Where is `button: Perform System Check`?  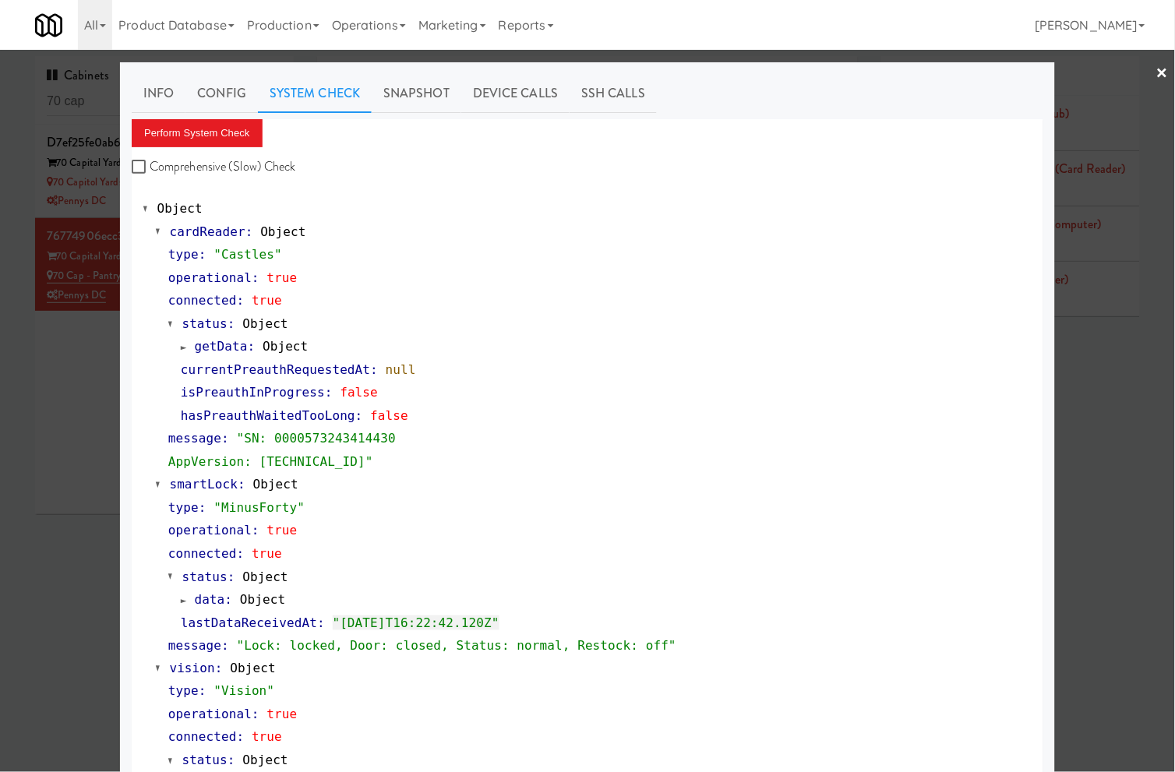
button: Perform System Check is located at coordinates (197, 133).